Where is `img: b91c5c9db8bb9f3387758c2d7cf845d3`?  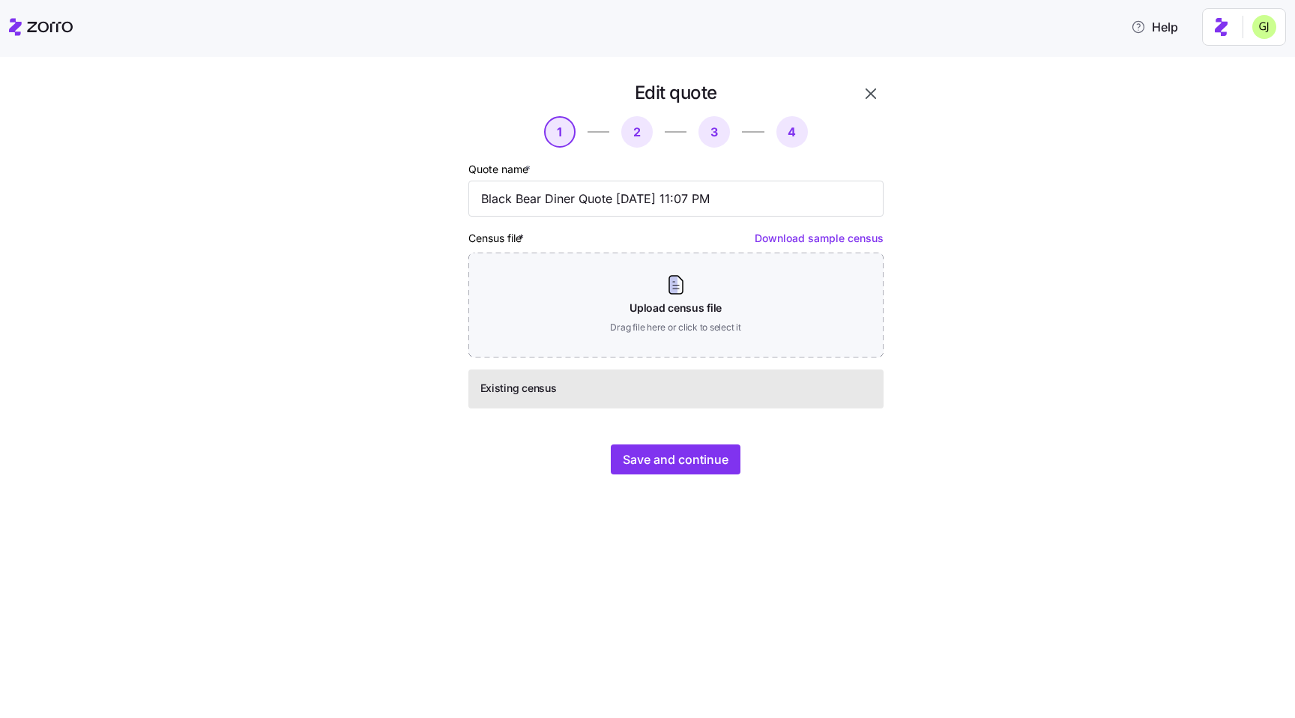 img: b91c5c9db8bb9f3387758c2d7cf845d3 is located at coordinates (1265, 27).